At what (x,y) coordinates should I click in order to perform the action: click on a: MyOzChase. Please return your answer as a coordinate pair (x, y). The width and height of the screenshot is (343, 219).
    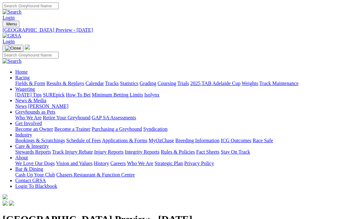
    Looking at the image, I should click on (161, 140).